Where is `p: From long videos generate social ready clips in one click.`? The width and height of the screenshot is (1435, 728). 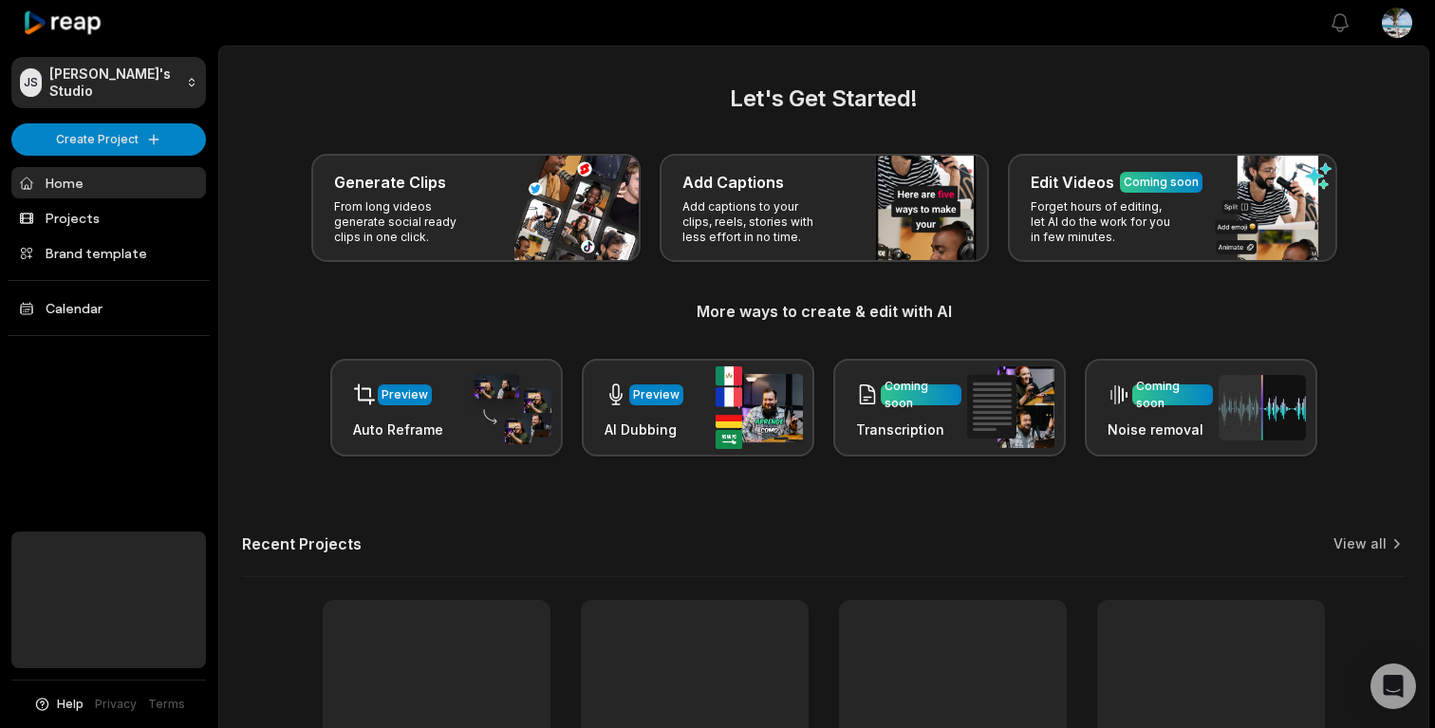 p: From long videos generate social ready clips in one click. is located at coordinates (407, 222).